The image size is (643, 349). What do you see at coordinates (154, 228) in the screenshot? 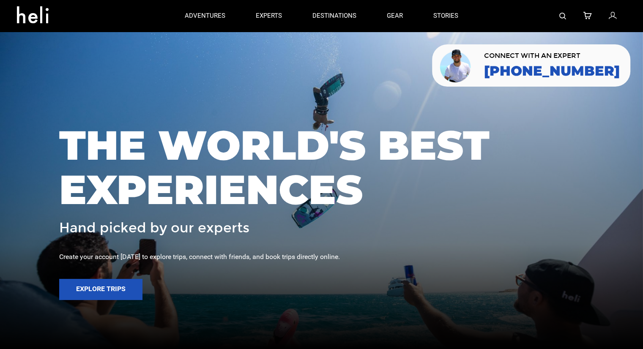
I see `span: Hand picked by our experts` at bounding box center [154, 228].